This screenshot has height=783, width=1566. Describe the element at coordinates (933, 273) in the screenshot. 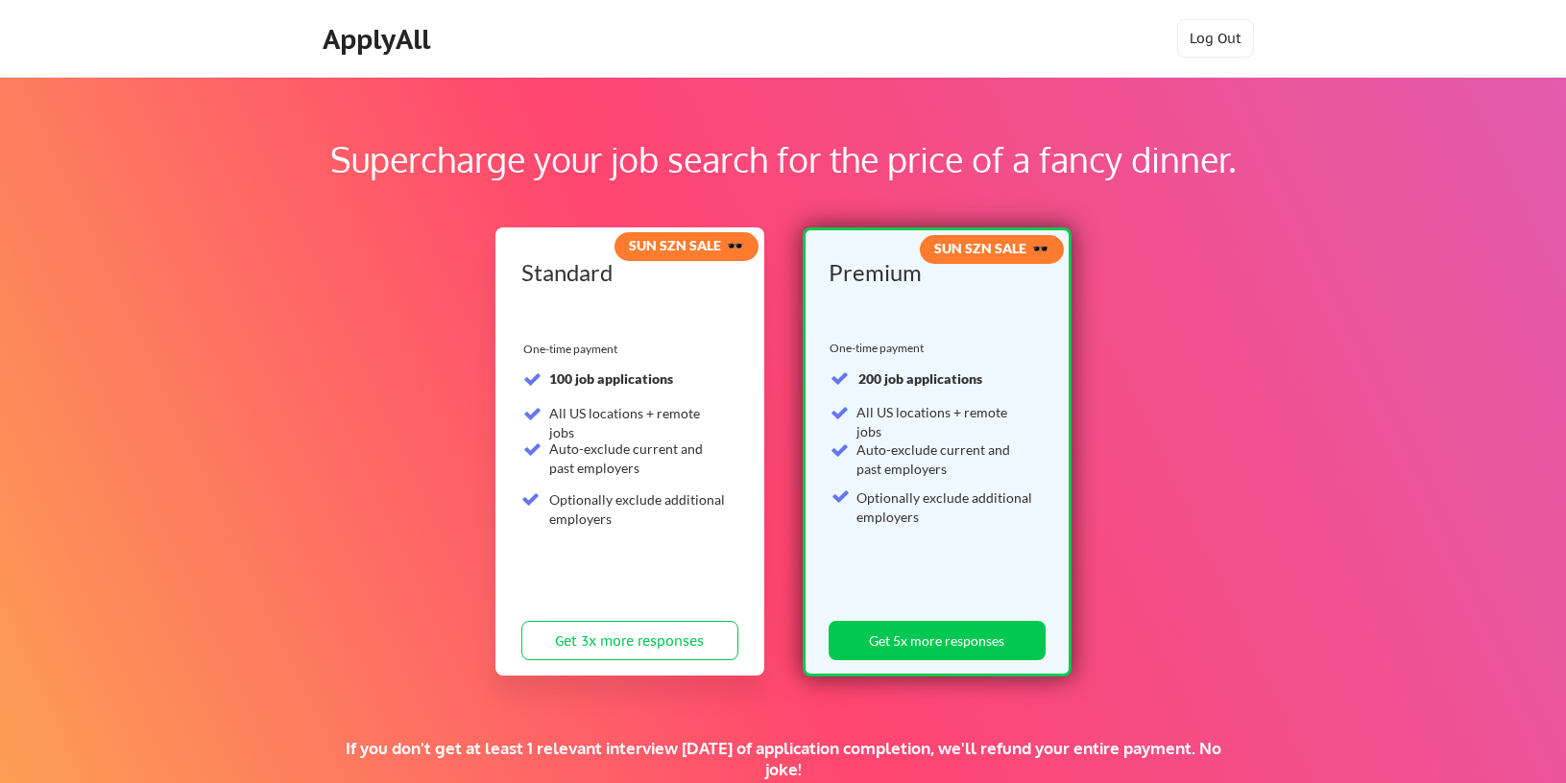

I see `div: Premium` at that location.